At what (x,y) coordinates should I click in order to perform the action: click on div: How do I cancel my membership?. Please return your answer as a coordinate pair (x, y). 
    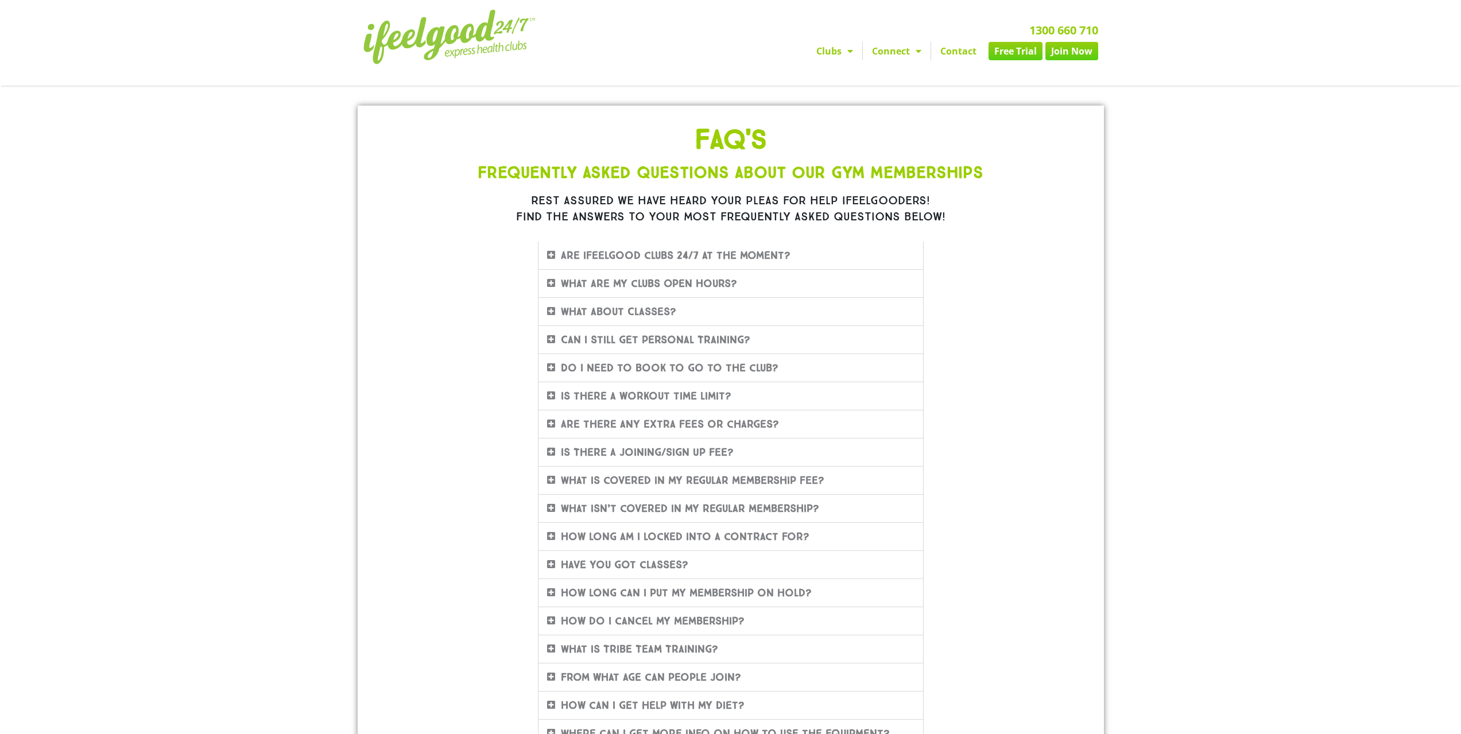
    Looking at the image, I should click on (731, 621).